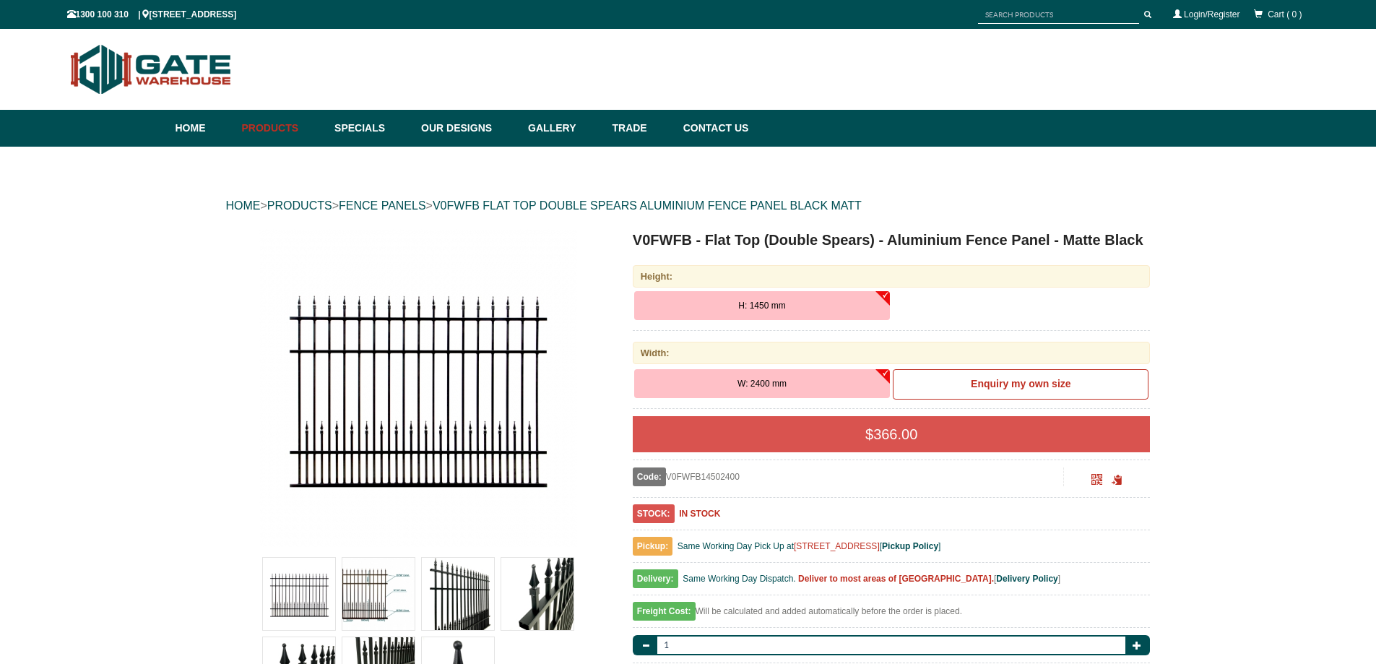 The height and width of the screenshot is (664, 1376). What do you see at coordinates (848, 477) in the screenshot?
I see `div: V0FWFB14502400` at bounding box center [848, 477].